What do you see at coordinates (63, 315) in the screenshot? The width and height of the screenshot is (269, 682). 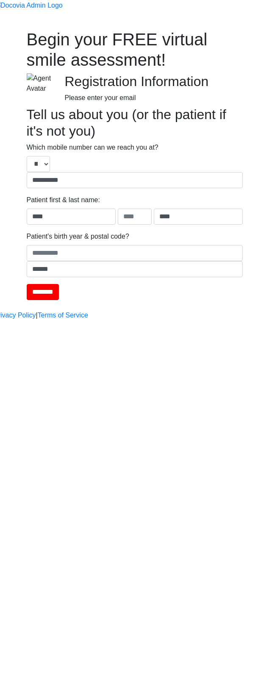 I see `a: Terms of Service` at bounding box center [63, 315].